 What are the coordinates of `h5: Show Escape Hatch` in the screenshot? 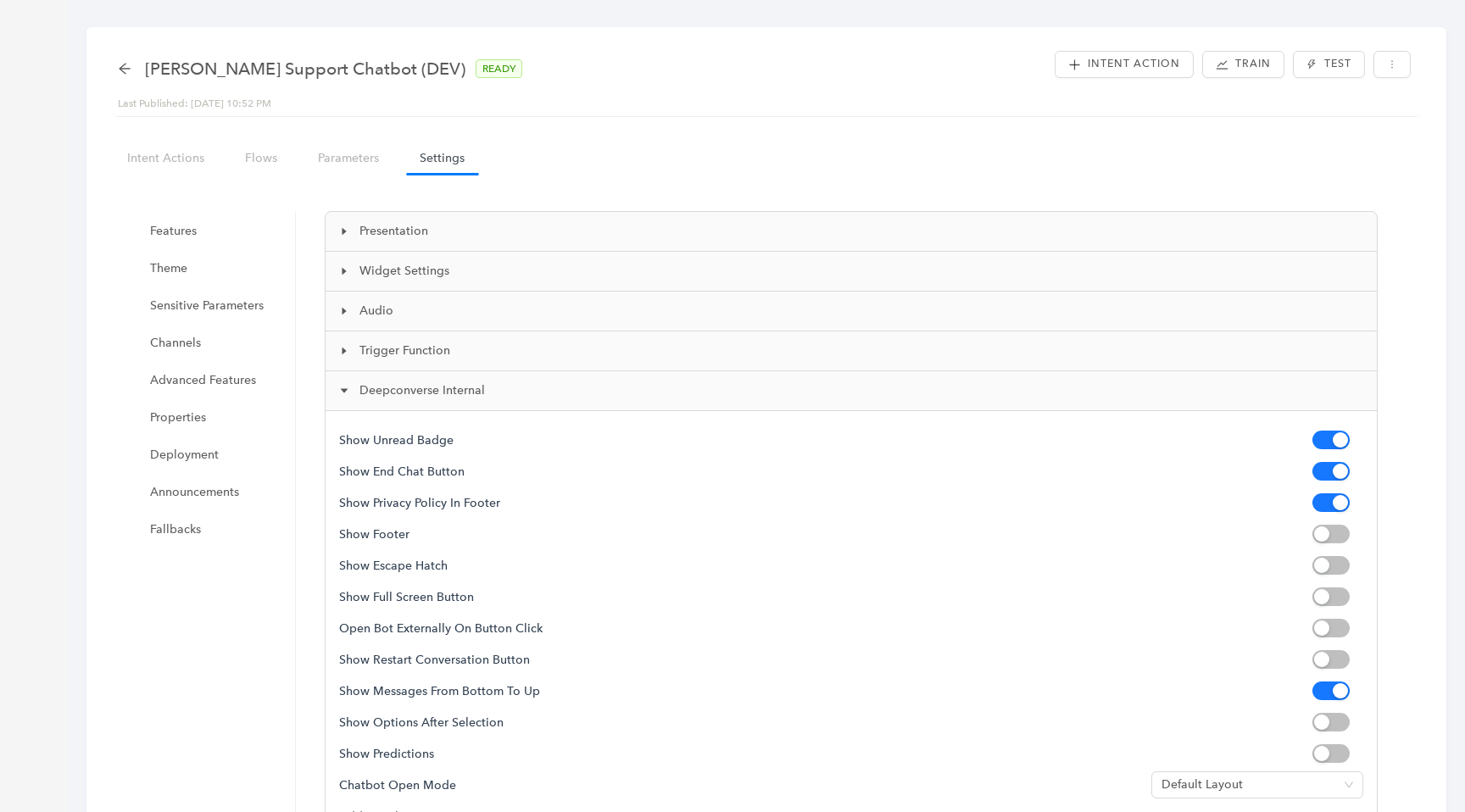 It's located at (826, 566).